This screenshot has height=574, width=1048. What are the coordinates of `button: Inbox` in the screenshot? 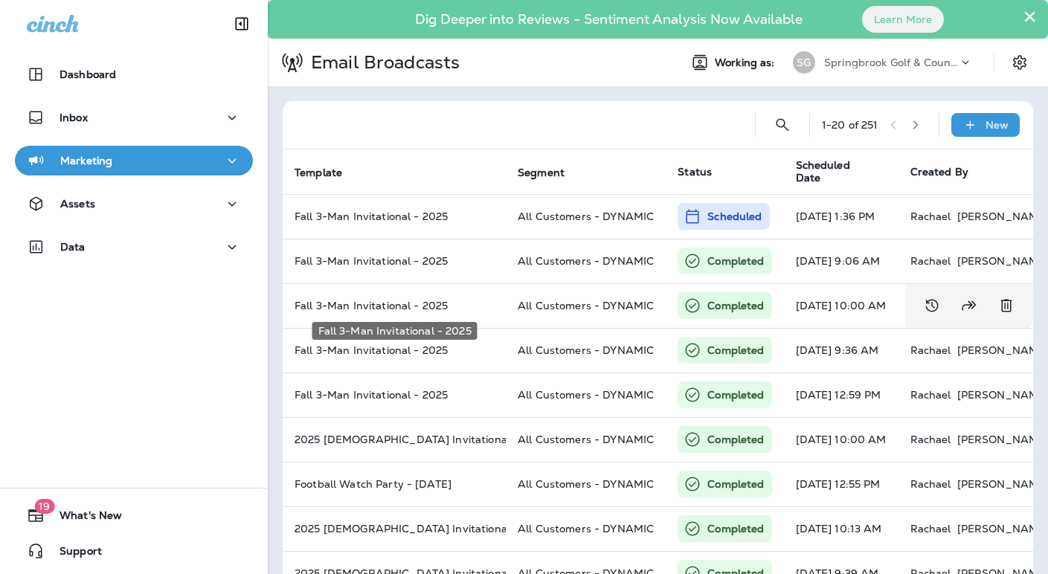 It's located at (134, 118).